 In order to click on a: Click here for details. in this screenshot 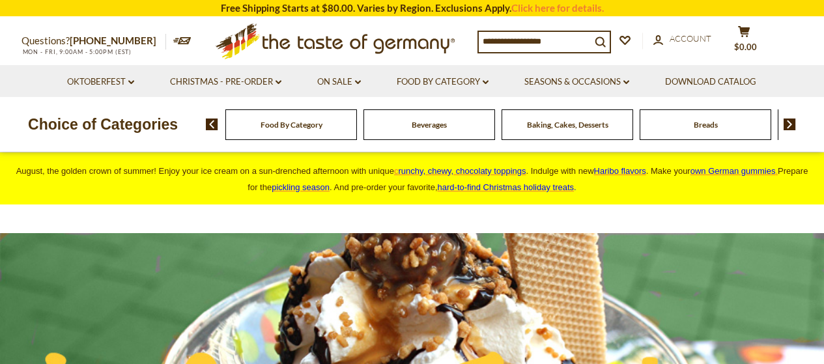, I will do `click(557, 8)`.